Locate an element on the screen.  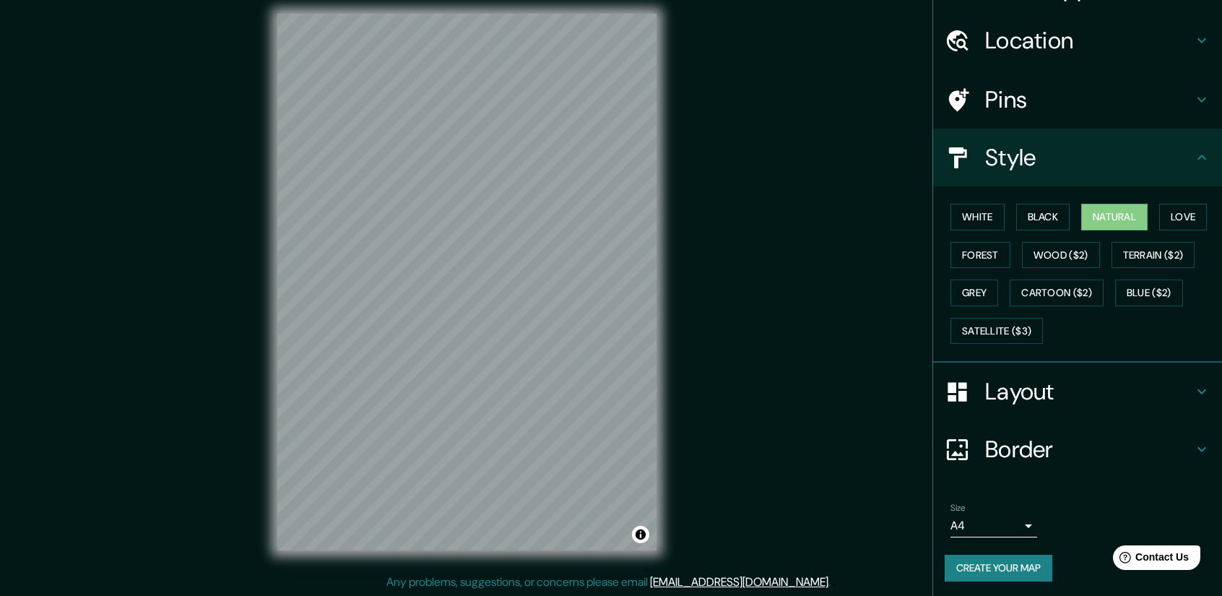
button: Satellite ($3) is located at coordinates (997, 331).